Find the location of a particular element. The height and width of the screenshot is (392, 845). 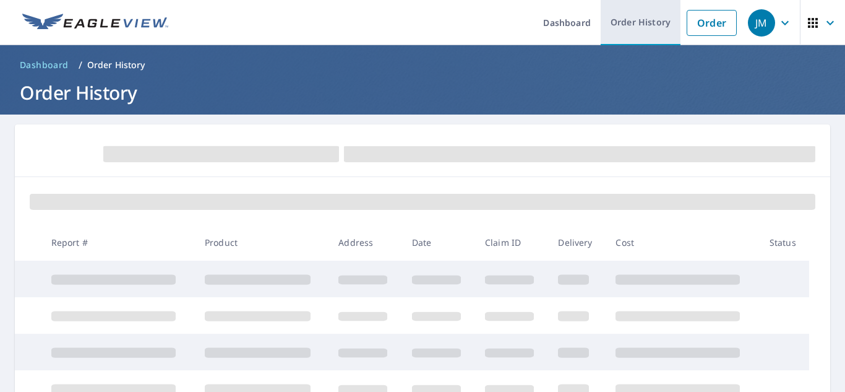

img: EV Logo is located at coordinates (95, 23).